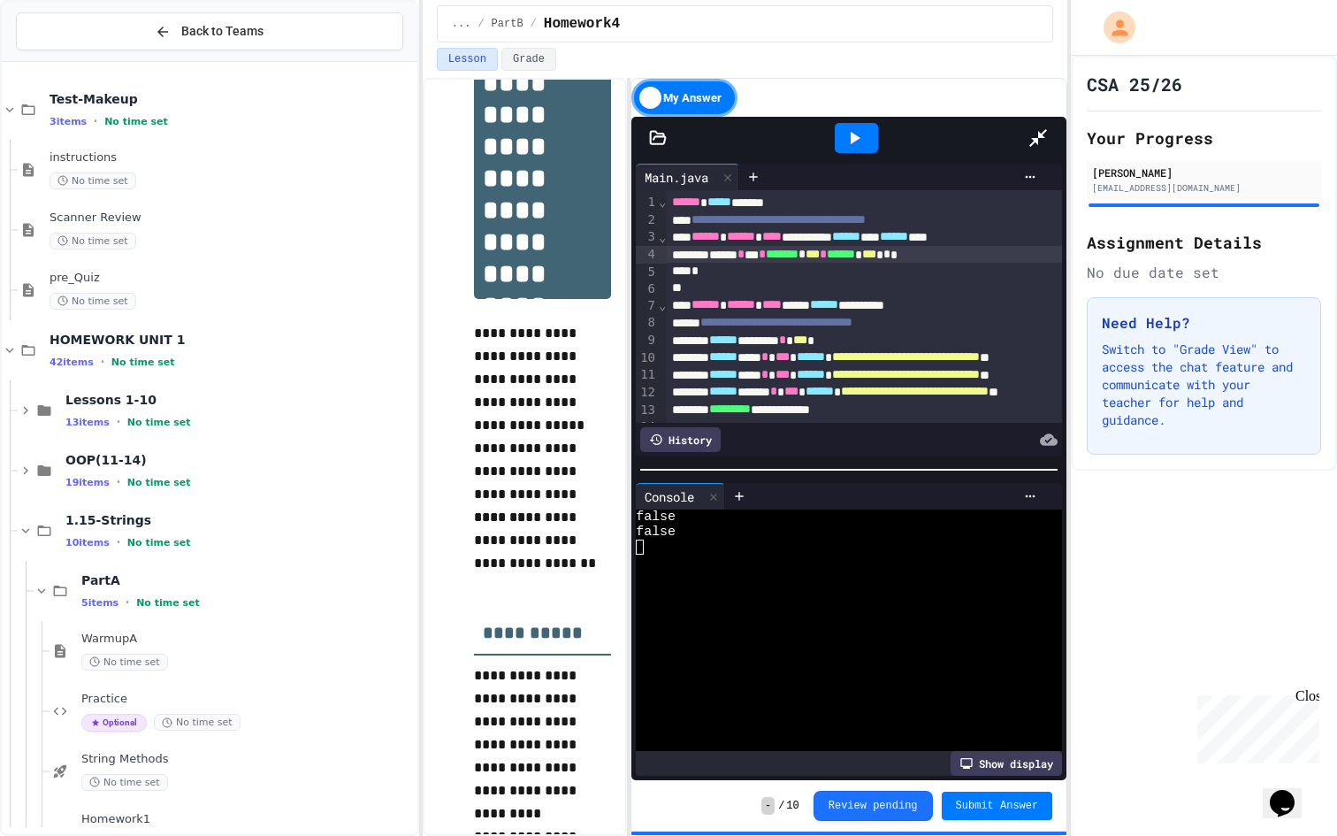  I want to click on span: Homework1, so click(248, 819).